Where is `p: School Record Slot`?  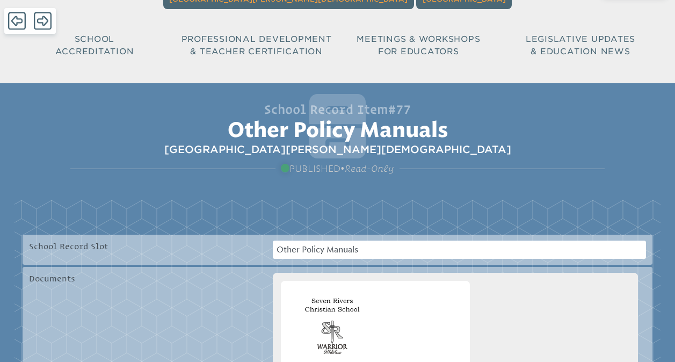
p: School Record Slot is located at coordinates (129, 246).